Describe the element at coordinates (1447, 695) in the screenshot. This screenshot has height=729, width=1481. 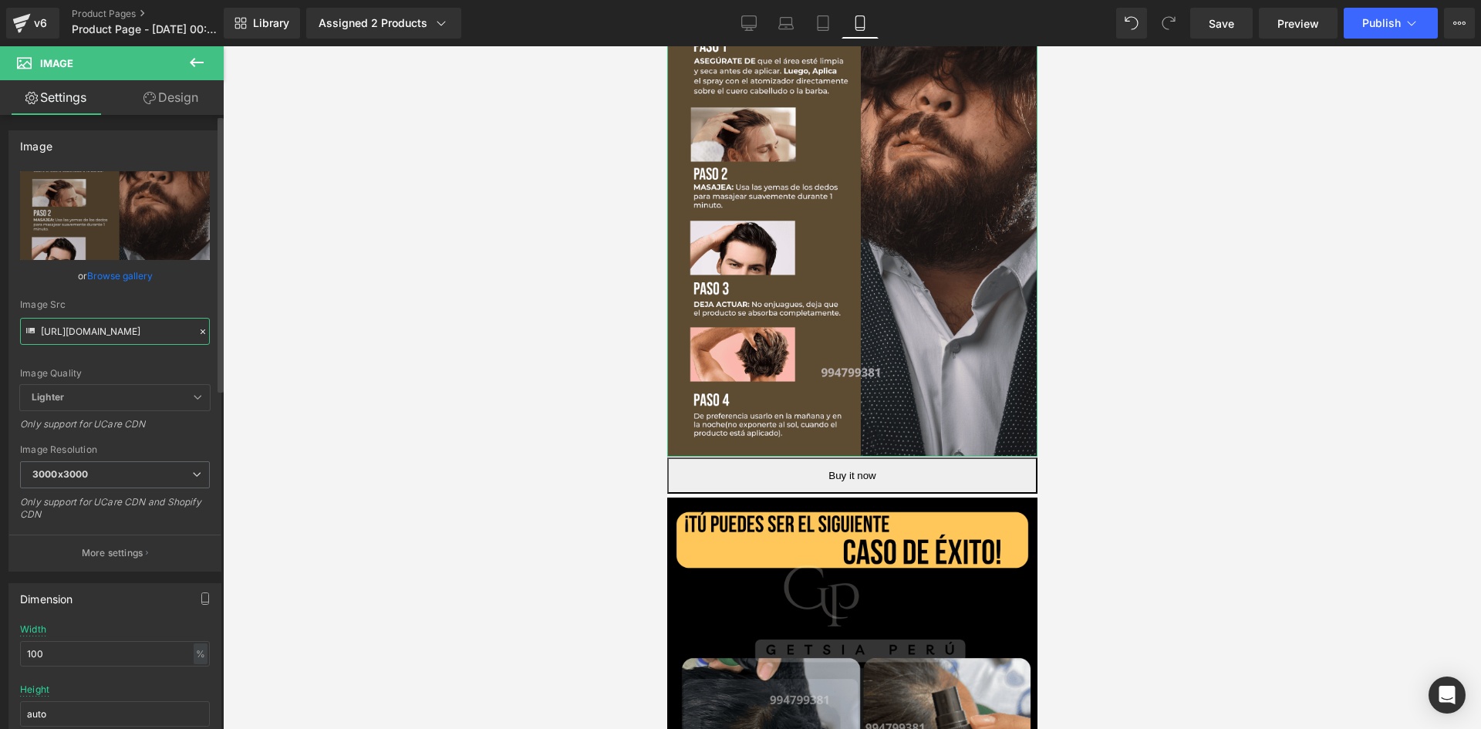
I see `div: Open Intercom Messenger` at that location.